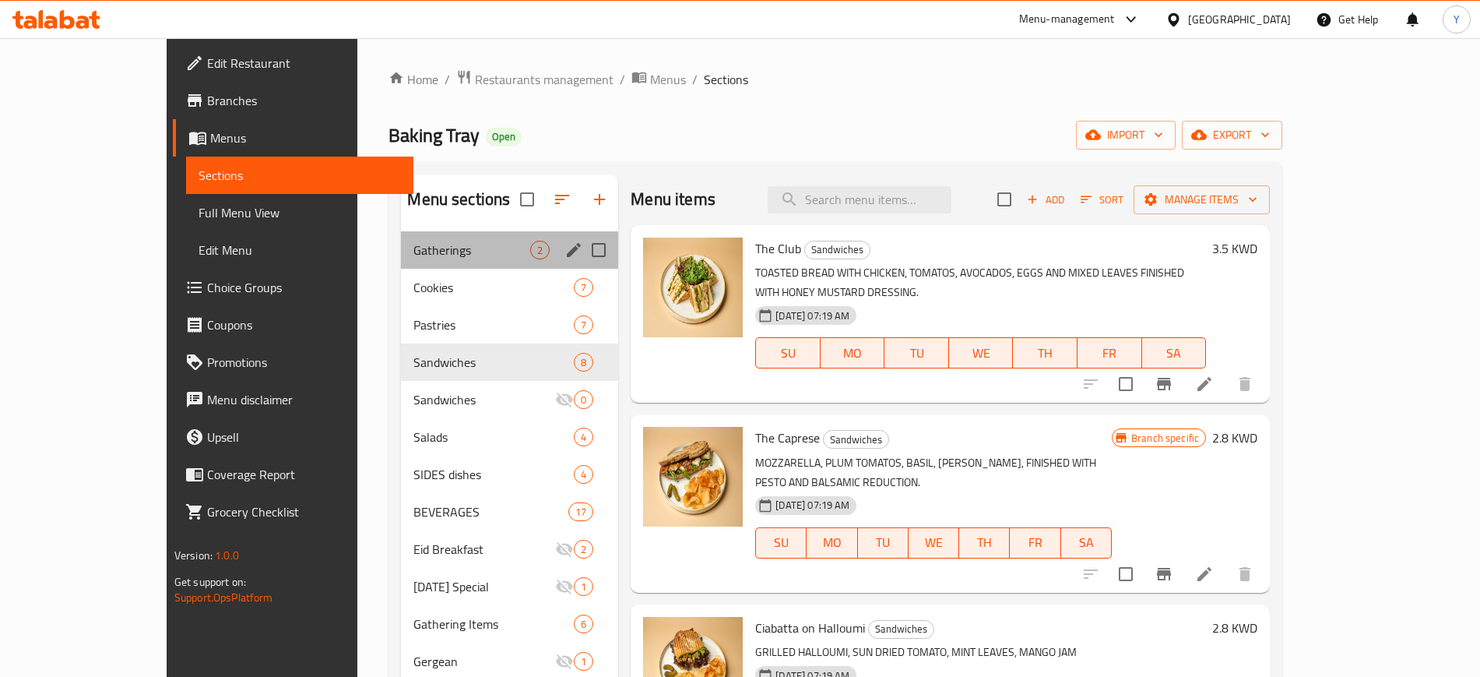  What do you see at coordinates (300, 175) in the screenshot?
I see `a: Sections` at bounding box center [300, 175].